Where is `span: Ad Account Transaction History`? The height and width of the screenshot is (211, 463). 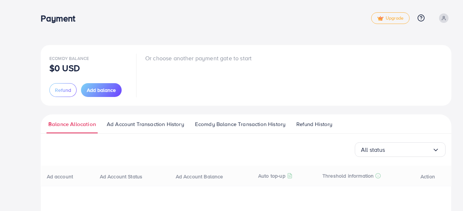
span: Ad Account Transaction History is located at coordinates (145, 124).